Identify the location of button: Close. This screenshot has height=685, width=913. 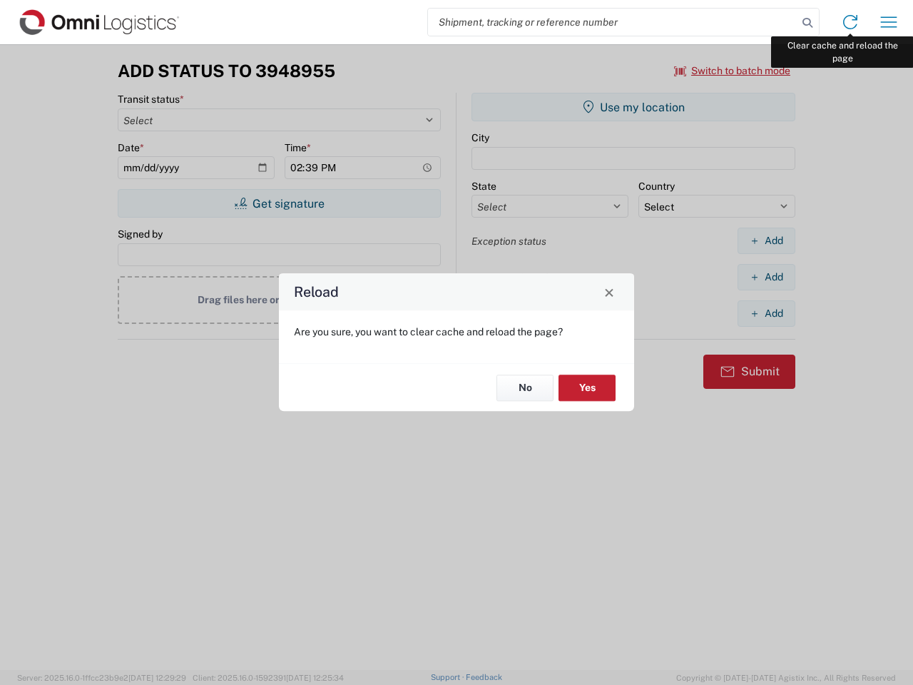
(609, 292).